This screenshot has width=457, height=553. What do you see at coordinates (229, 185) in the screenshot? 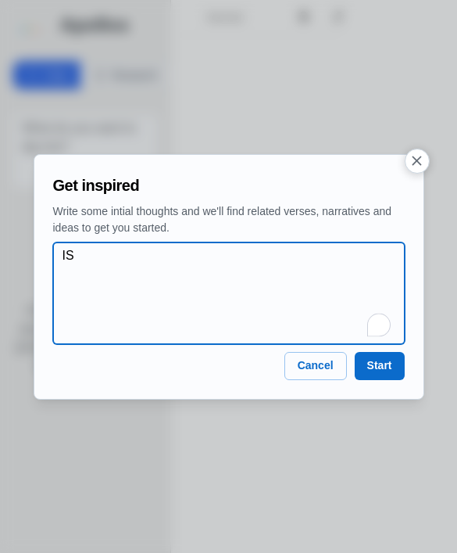
I see `h2: Get inspired` at bounding box center [229, 185].